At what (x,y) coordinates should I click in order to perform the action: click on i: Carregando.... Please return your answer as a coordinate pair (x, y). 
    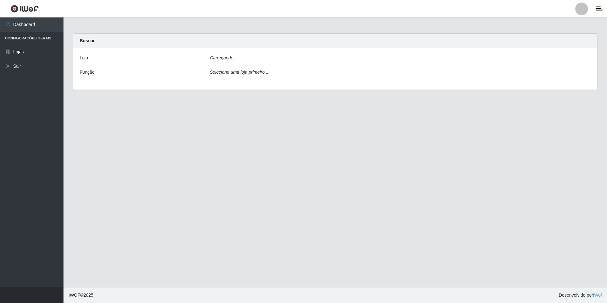
    Looking at the image, I should click on (223, 58).